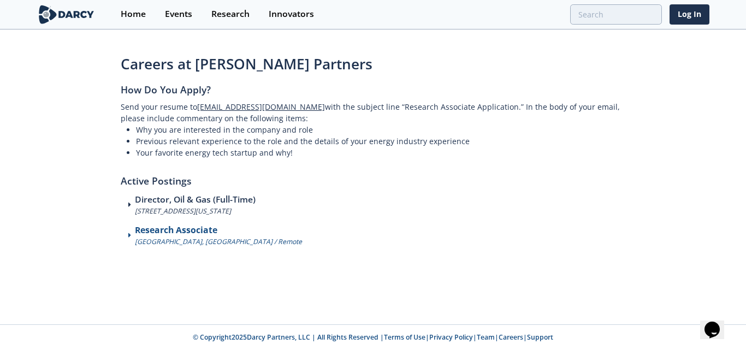 The height and width of the screenshot is (350, 746). Describe the element at coordinates (381, 152) in the screenshot. I see `li: Your favorite energy tech startup and why!` at that location.